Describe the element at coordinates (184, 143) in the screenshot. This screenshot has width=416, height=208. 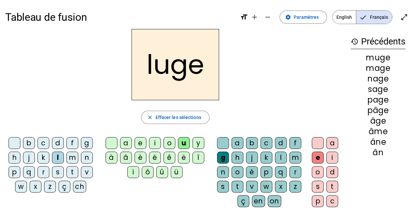
I see `div: u` at that location.